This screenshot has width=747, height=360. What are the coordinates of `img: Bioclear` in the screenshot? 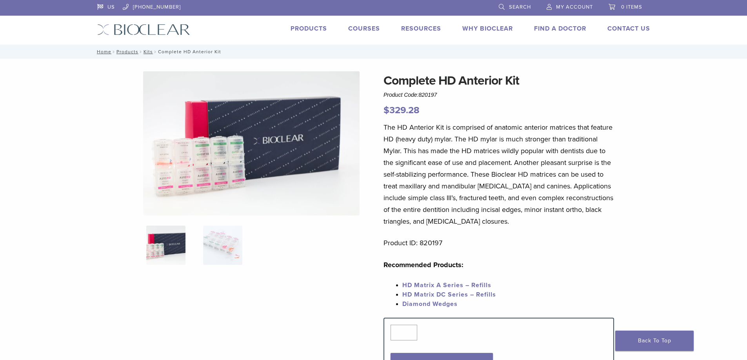 It's located at (144, 29).